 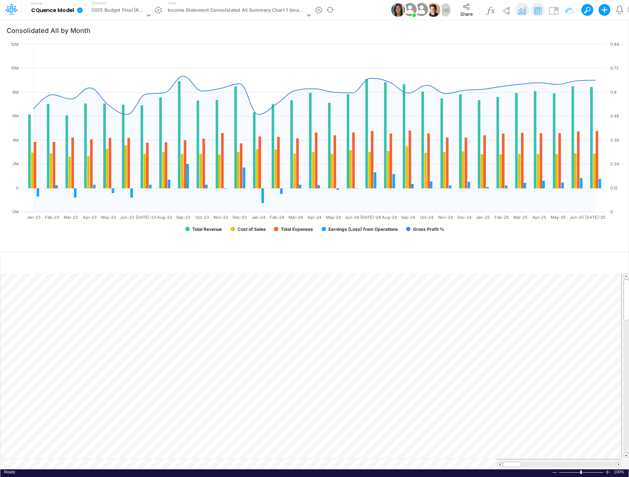 What do you see at coordinates (483, 217) in the screenshot?
I see `text: Jan-25` at bounding box center [483, 217].